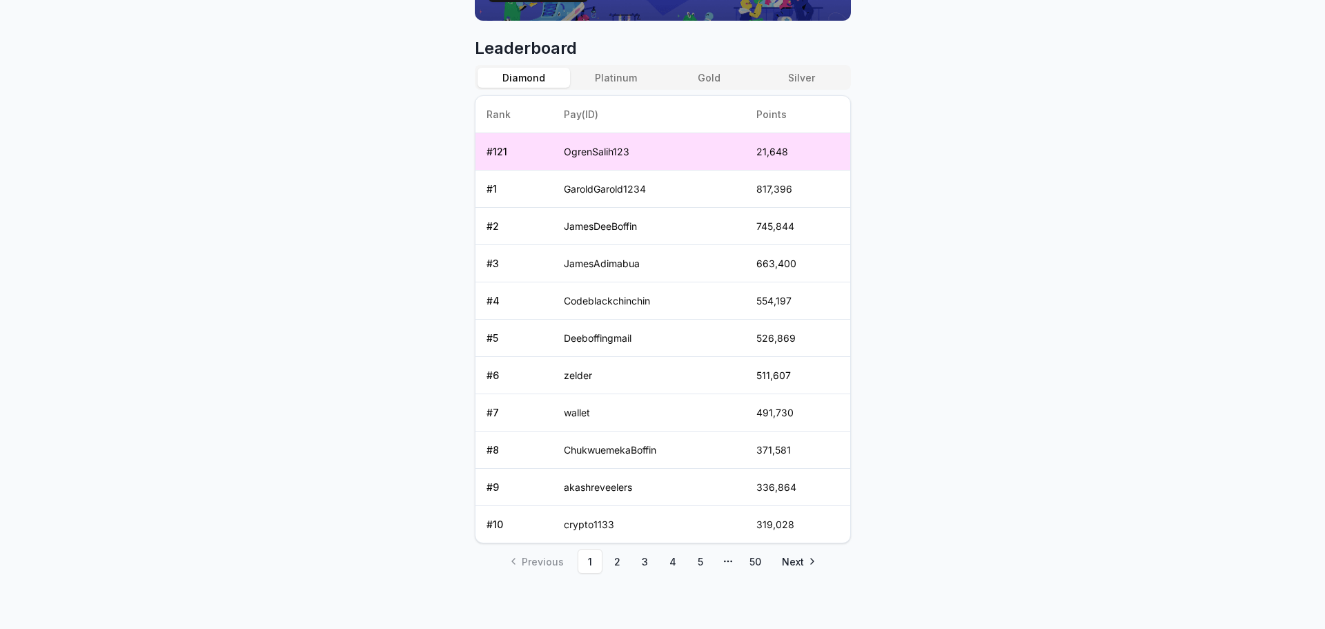  Describe the element at coordinates (700, 561) in the screenshot. I see `a: 5` at that location.